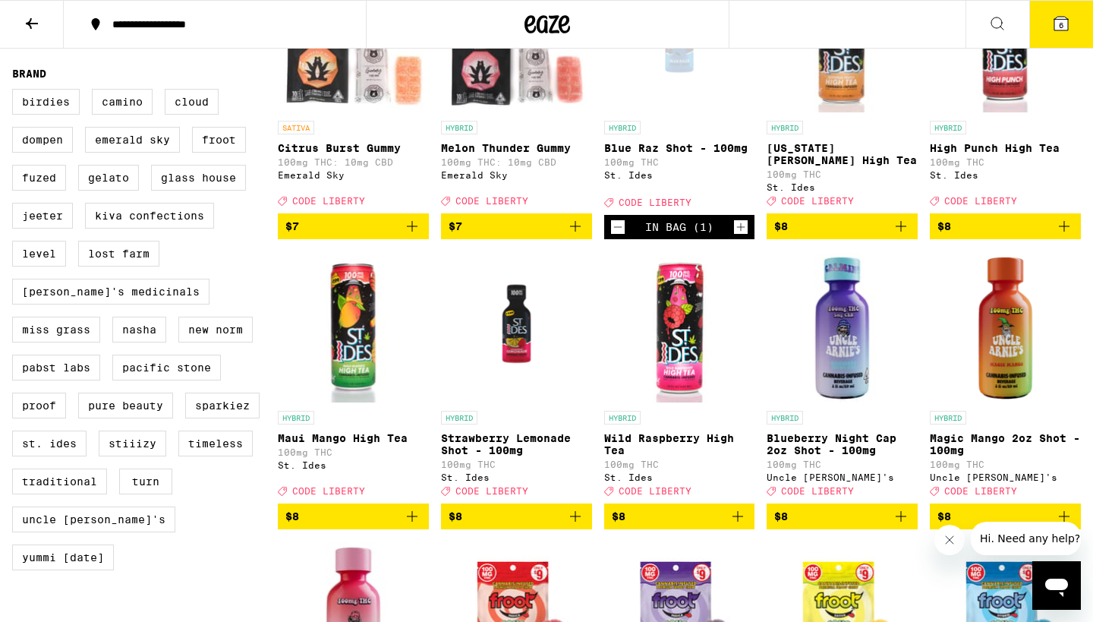 Image resolution: width=1093 pixels, height=622 pixels. Describe the element at coordinates (132, 443) in the screenshot. I see `label: STIIIZY` at that location.